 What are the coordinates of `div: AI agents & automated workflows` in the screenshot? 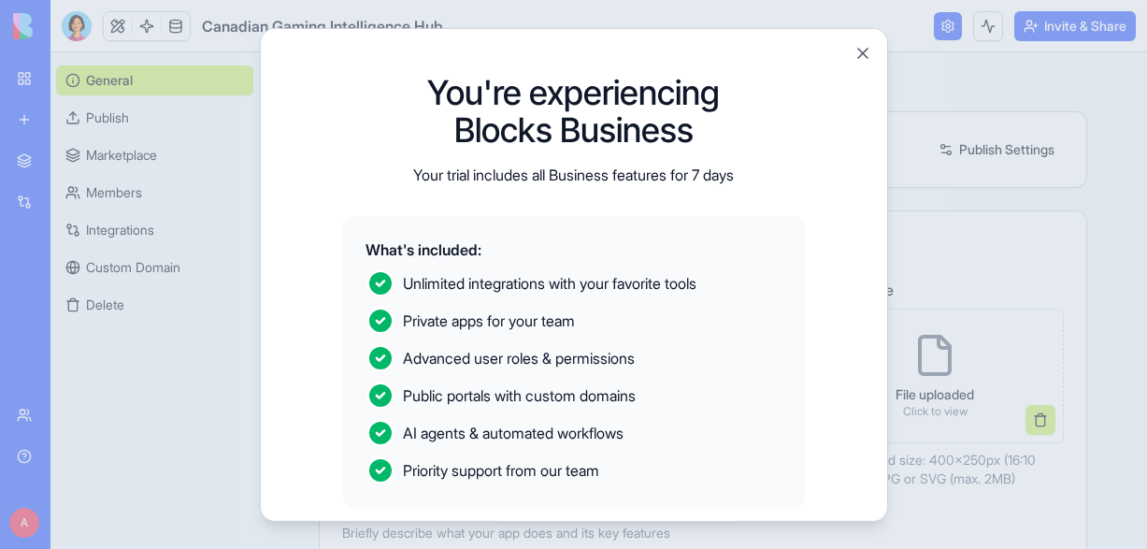 It's located at (513, 430).